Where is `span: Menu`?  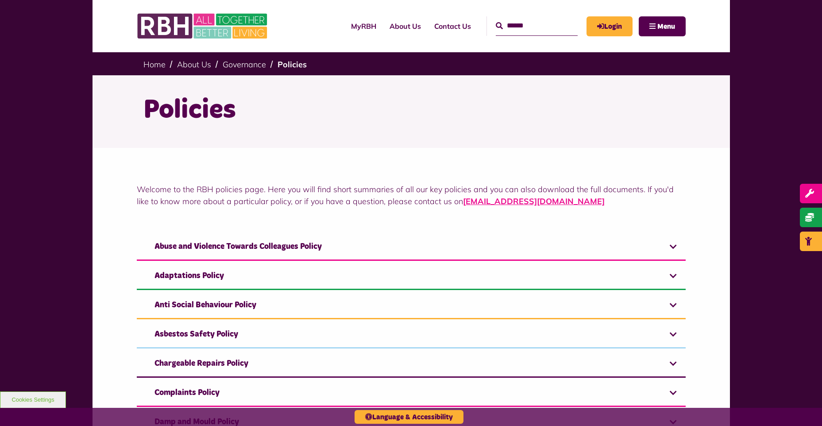
span: Menu is located at coordinates (666, 27).